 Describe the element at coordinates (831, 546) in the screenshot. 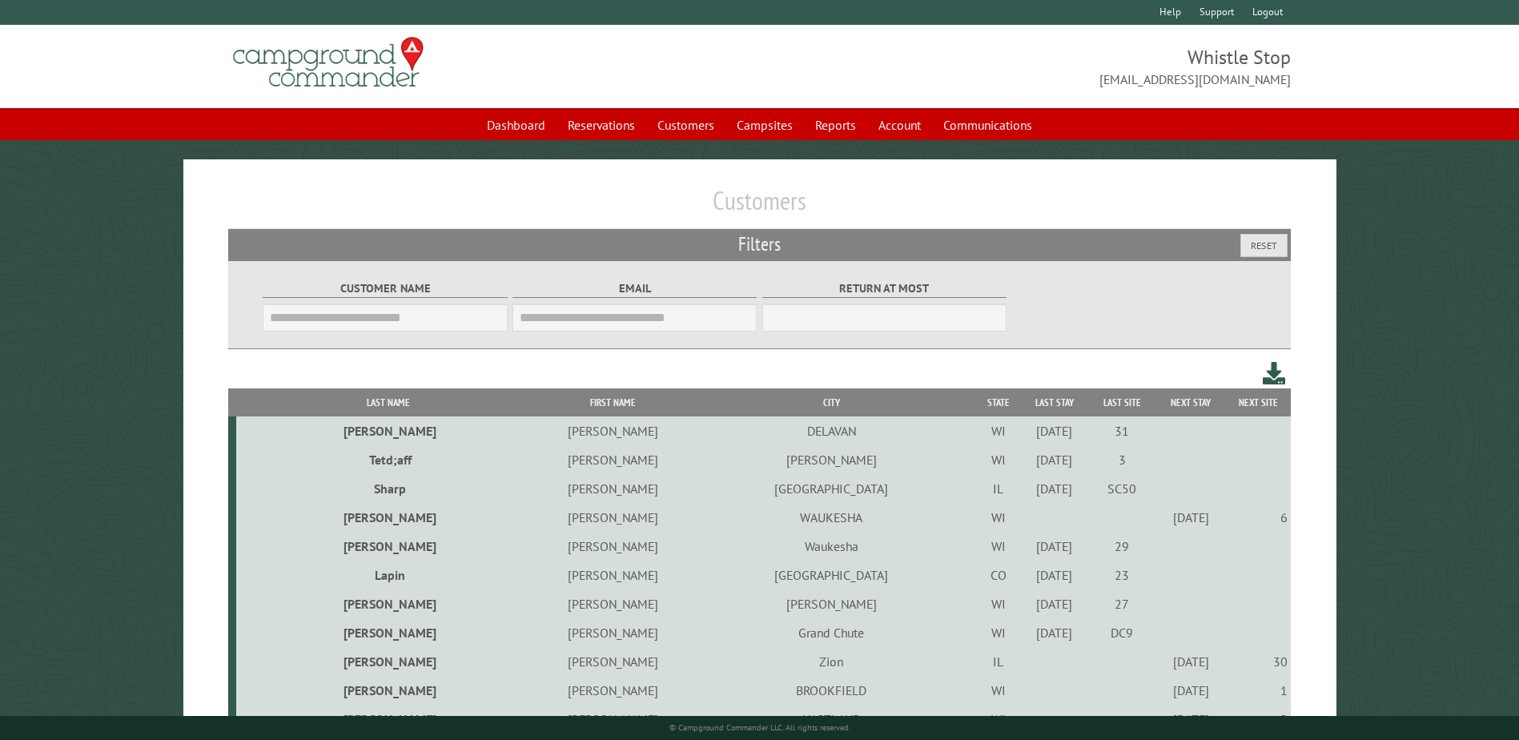

I see `td: Waukesha` at that location.